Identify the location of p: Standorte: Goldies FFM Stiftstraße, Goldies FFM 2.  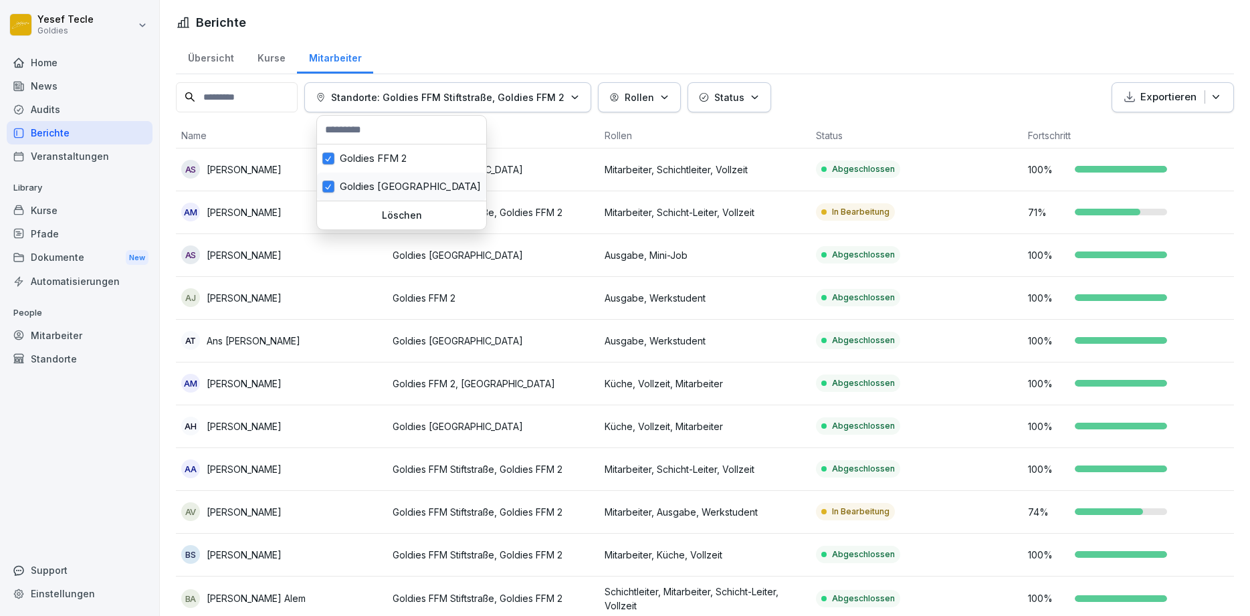
(447, 97).